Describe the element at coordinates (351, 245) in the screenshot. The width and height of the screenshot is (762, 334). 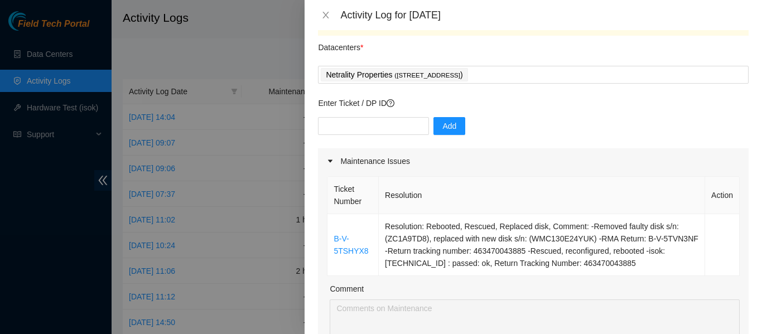
I see `a: B-V-5TSHYX8` at that location.